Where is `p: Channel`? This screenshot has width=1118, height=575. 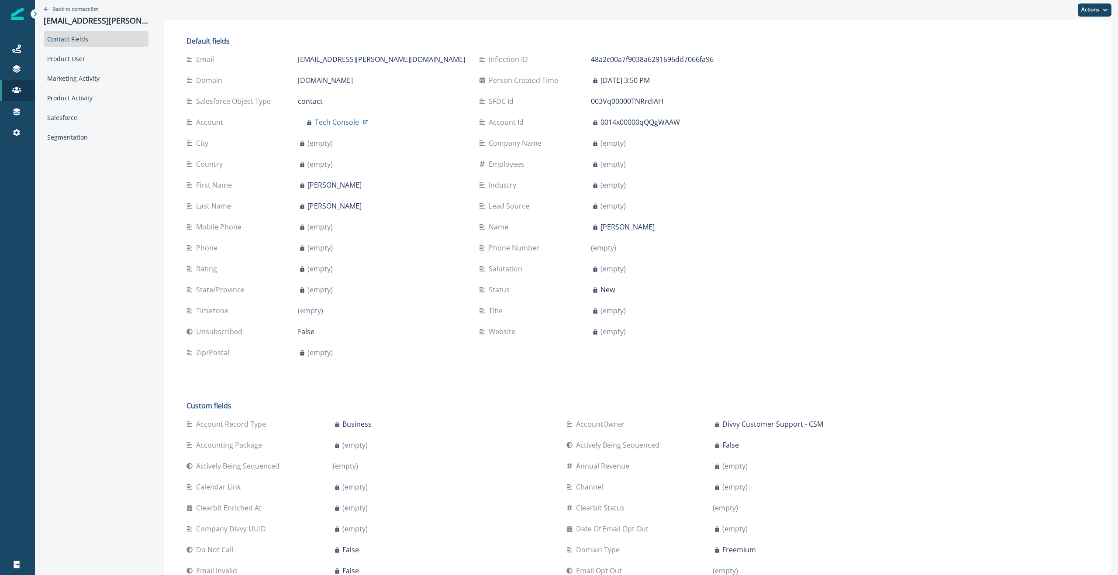 p: Channel is located at coordinates (591, 487).